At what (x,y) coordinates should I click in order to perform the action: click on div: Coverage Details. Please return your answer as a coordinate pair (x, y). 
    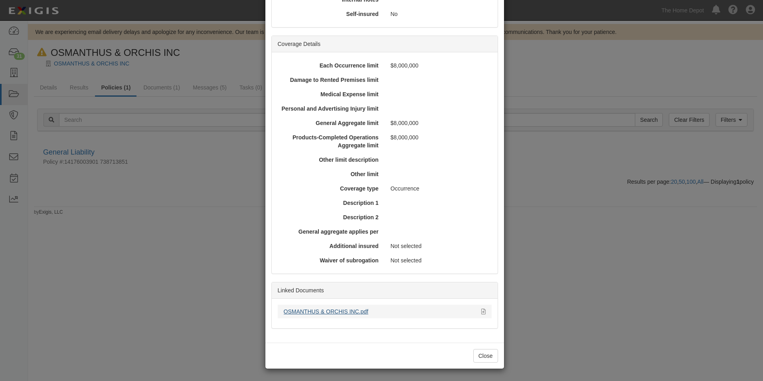
    Looking at the image, I should click on (385, 44).